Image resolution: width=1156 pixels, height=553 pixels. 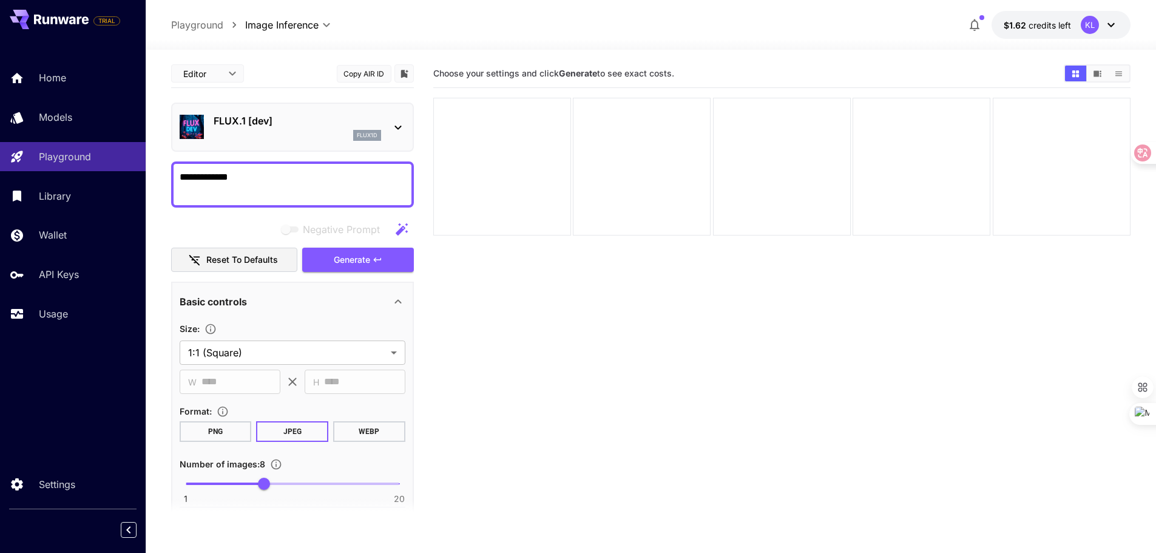 What do you see at coordinates (316, 382) in the screenshot?
I see `span: H` at bounding box center [316, 382].